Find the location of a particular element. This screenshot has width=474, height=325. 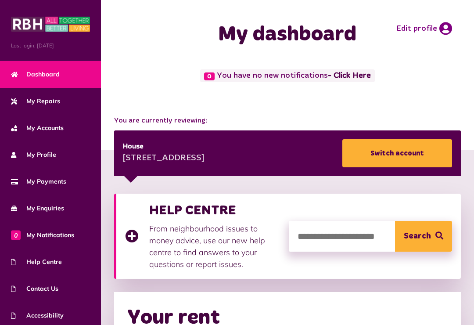

span: You have no new notifications is located at coordinates (287, 76).